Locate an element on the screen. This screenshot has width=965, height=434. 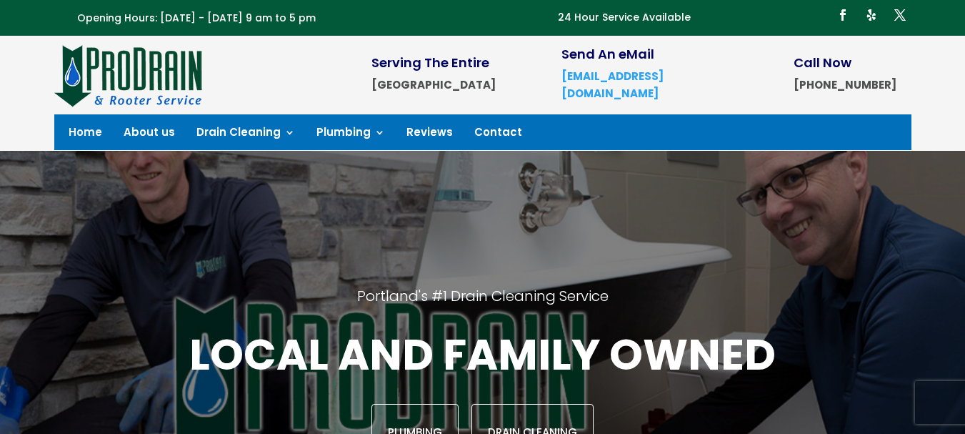
span: Serving The Entire is located at coordinates (430, 62).